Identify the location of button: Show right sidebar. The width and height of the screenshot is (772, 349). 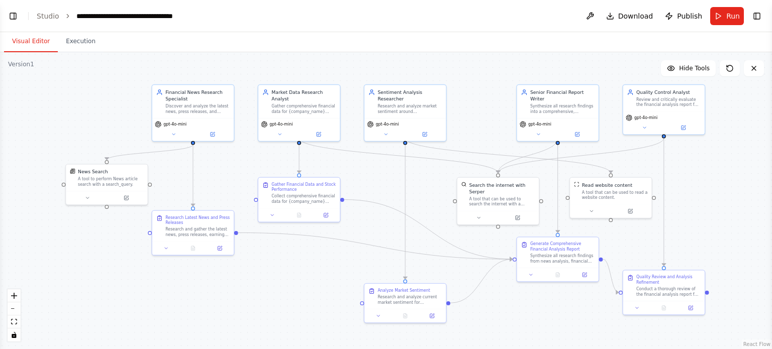
(757, 16).